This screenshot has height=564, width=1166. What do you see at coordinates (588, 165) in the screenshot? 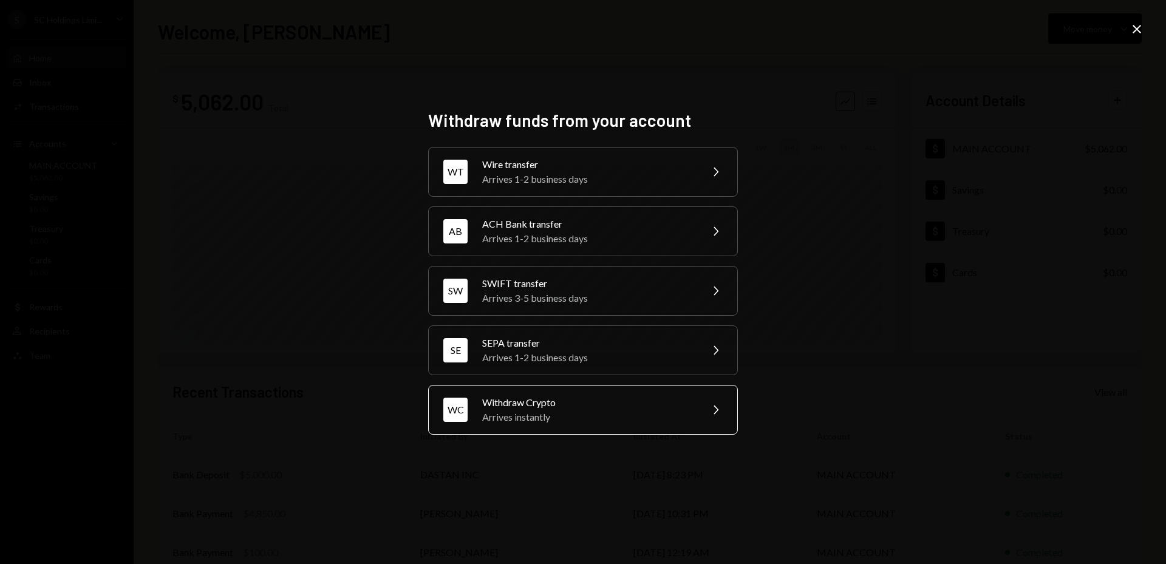
I see `div: Wire transfer` at bounding box center [588, 165].